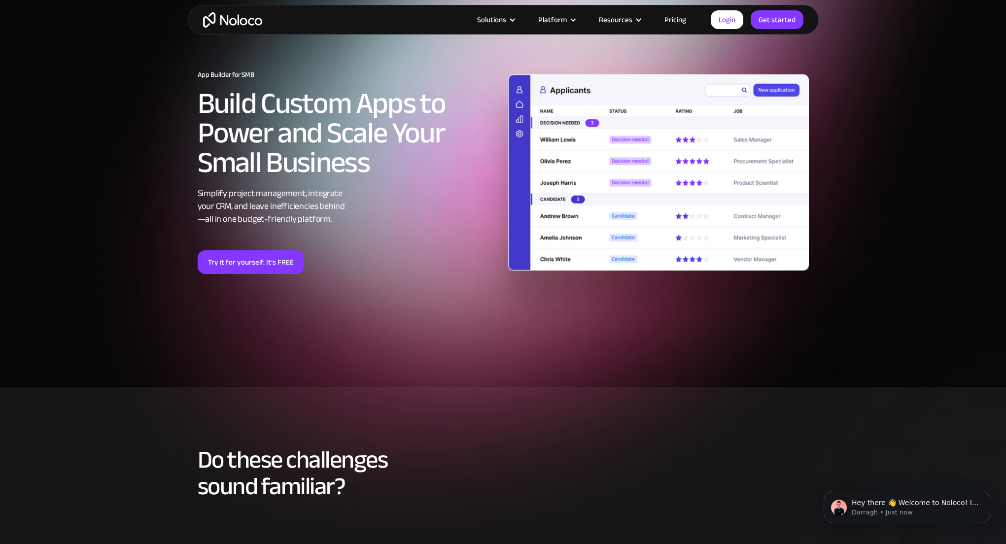 Image resolution: width=1006 pixels, height=544 pixels. I want to click on a: home, so click(233, 20).